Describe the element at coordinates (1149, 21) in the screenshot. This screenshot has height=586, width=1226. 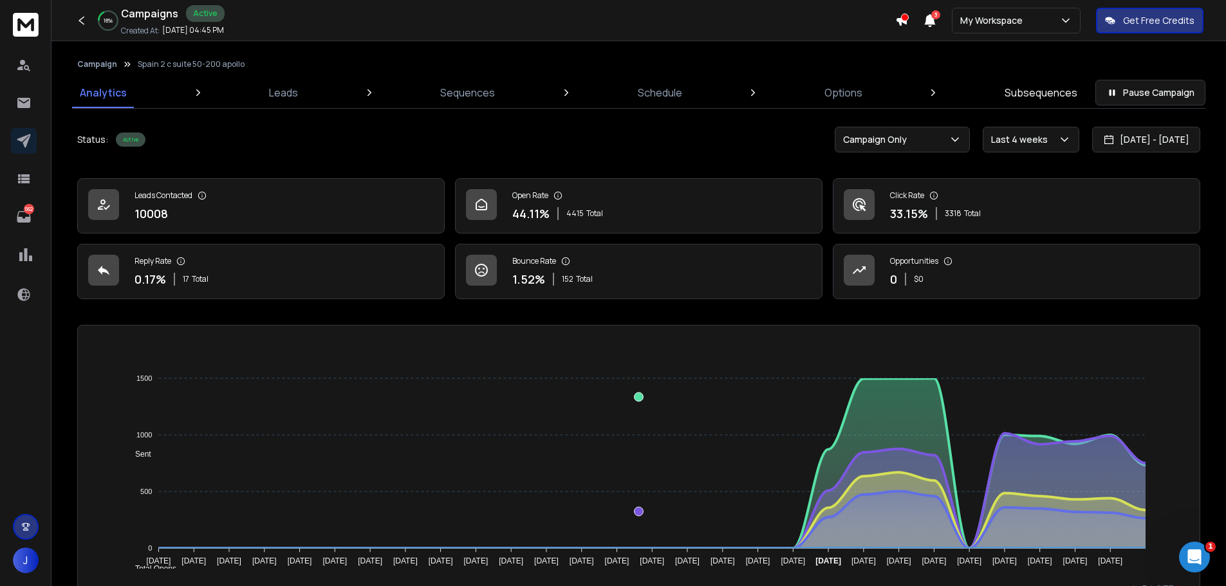
I see `button: Get Free Credits` at that location.